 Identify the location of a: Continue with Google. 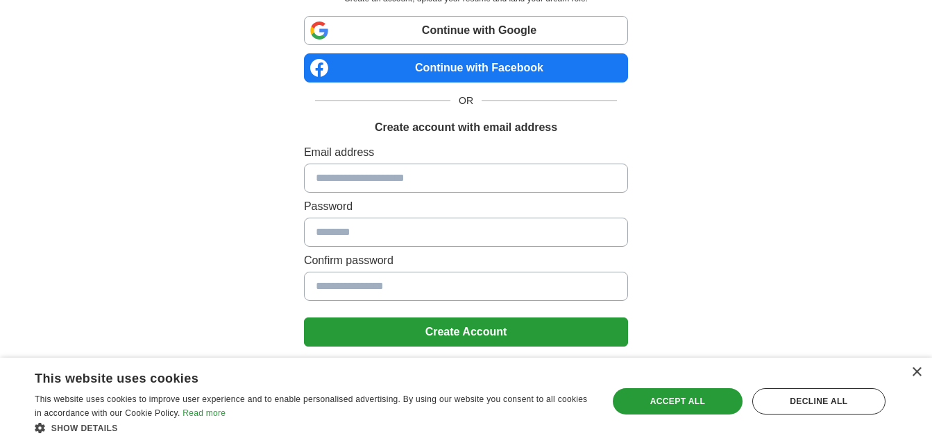
(465, 31).